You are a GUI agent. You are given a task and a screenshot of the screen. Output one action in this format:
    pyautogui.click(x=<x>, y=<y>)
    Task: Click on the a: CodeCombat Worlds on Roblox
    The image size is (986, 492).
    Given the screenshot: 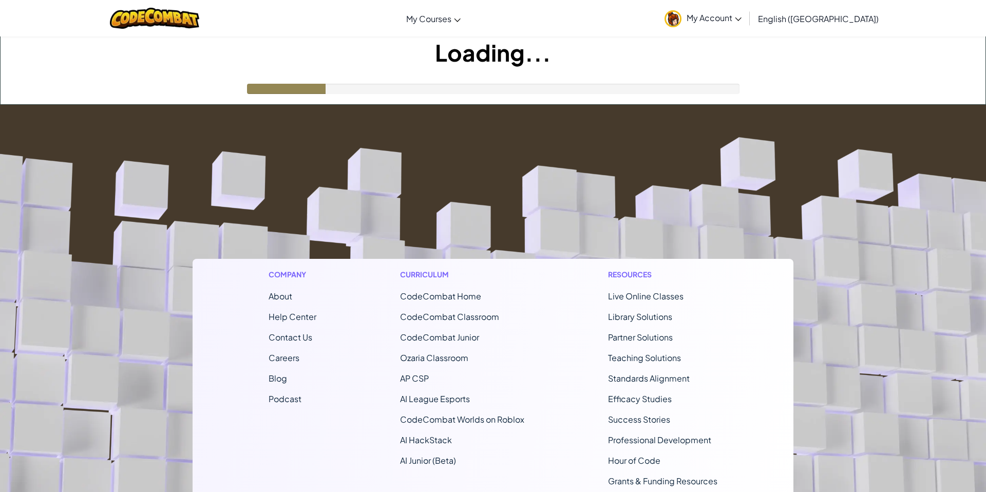 What is the action you would take?
    pyautogui.click(x=462, y=419)
    